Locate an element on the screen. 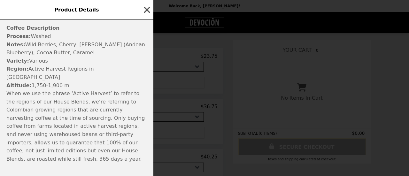 The image size is (409, 176). strong: Variety: is located at coordinates (18, 61).